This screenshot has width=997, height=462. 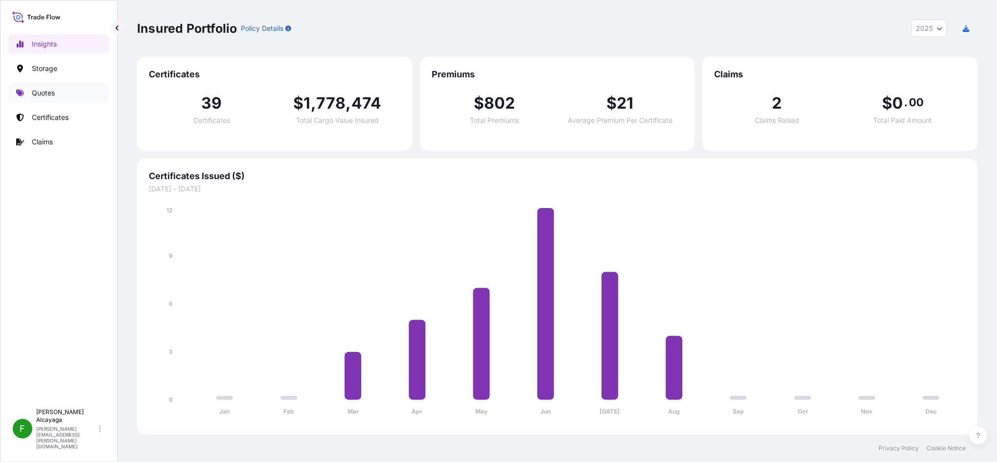 I want to click on tspan: 9, so click(x=171, y=256).